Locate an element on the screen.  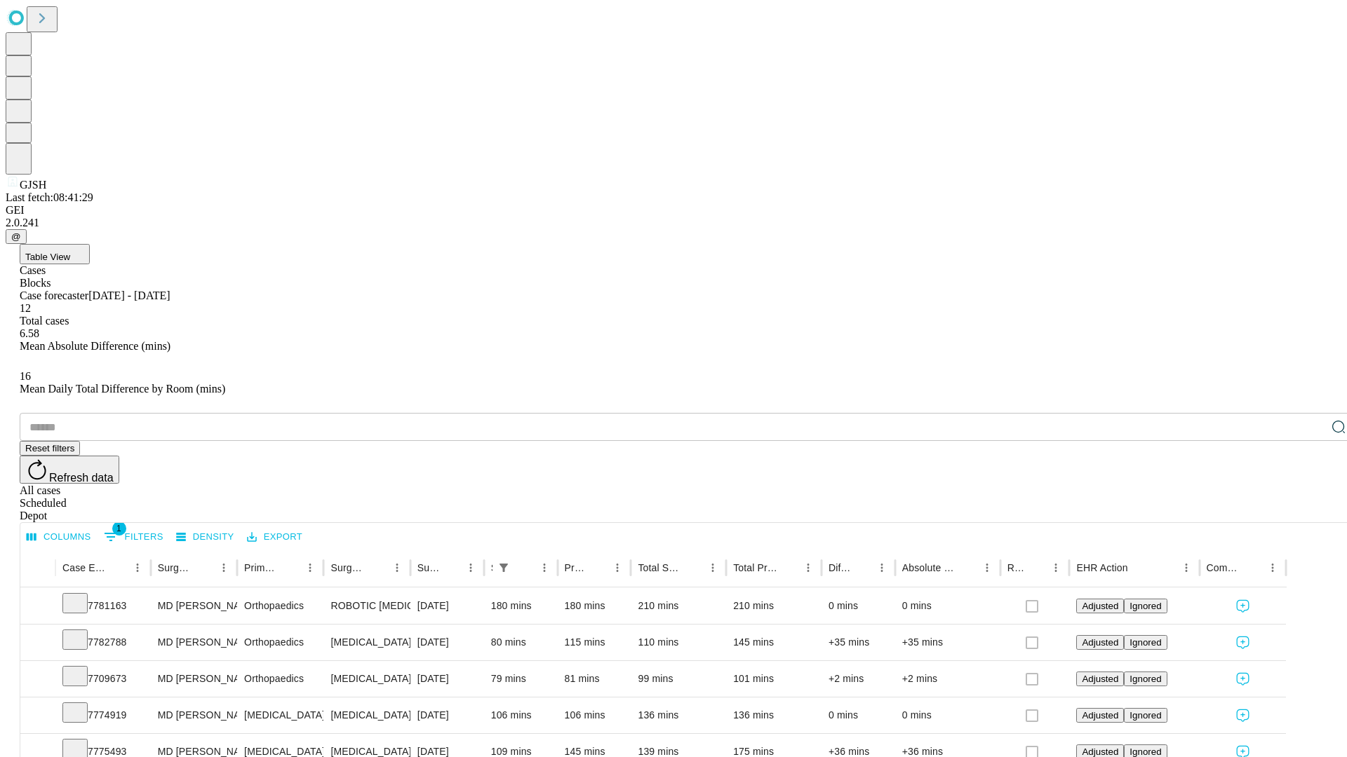
div: 2.0.241 is located at coordinates (673, 223).